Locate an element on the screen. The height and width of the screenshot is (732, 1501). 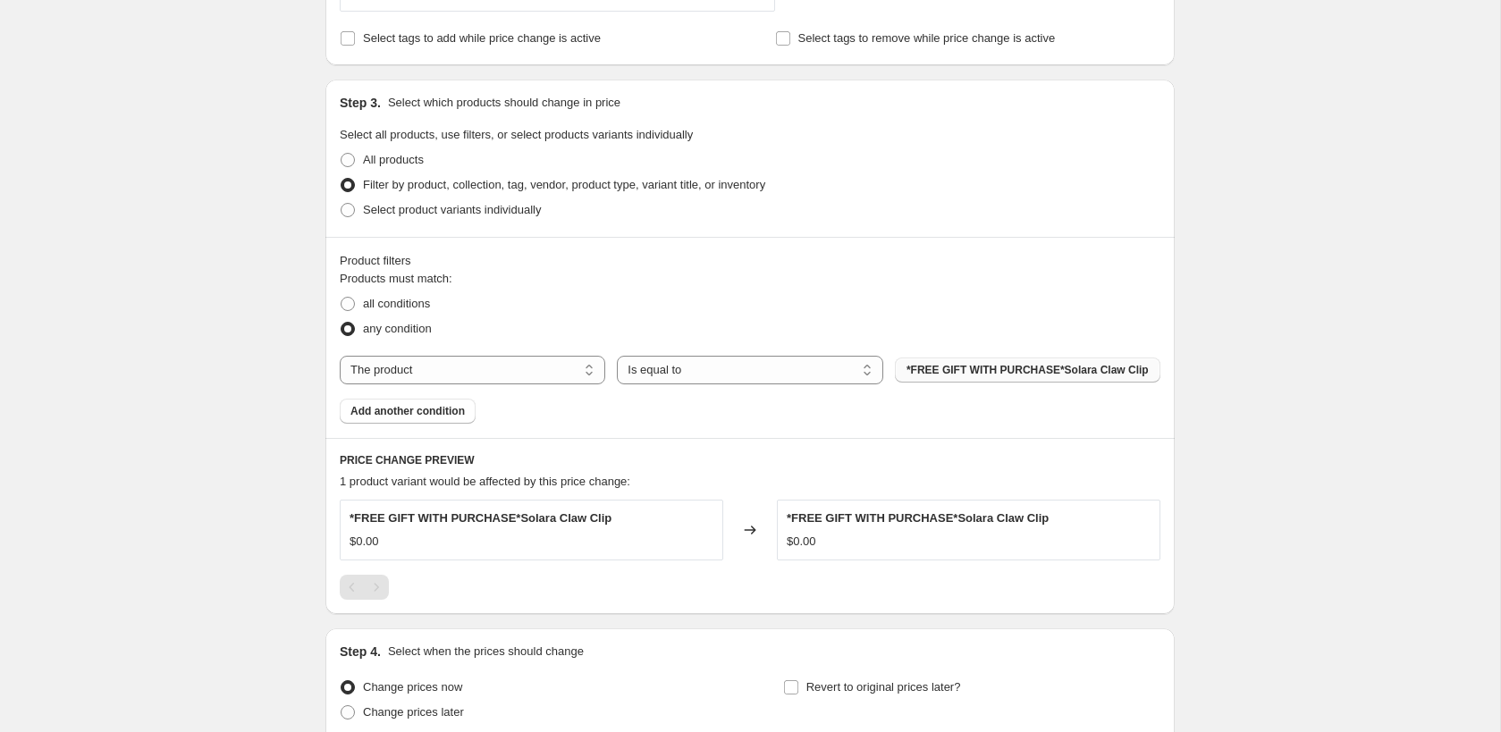
p: Select which products should change in price is located at coordinates (504, 103).